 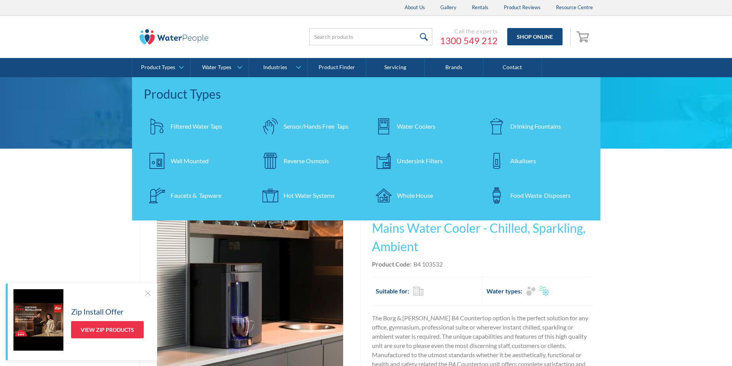 What do you see at coordinates (513, 68) in the screenshot?
I see `a: Contact` at bounding box center [513, 68].